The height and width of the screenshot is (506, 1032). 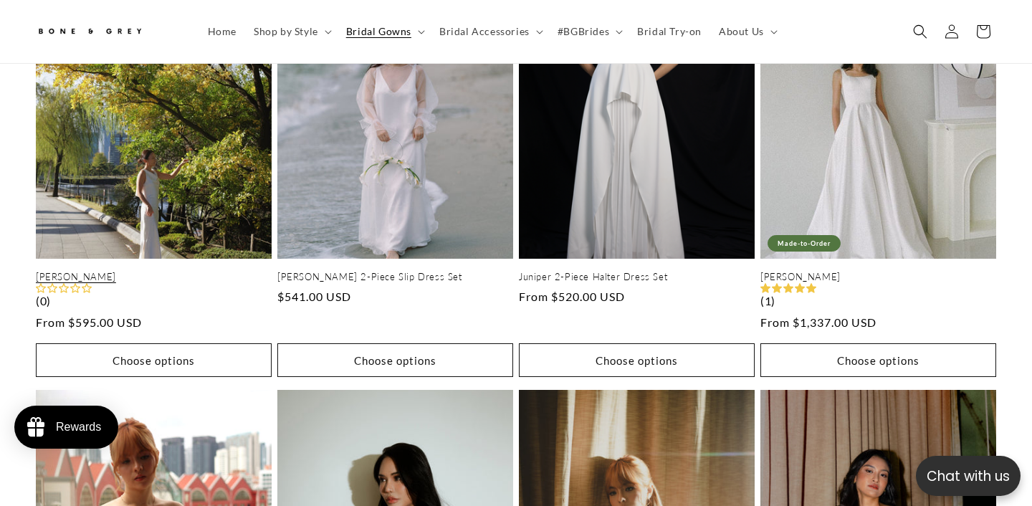 I want to click on summary: Shop by Style, so click(x=291, y=32).